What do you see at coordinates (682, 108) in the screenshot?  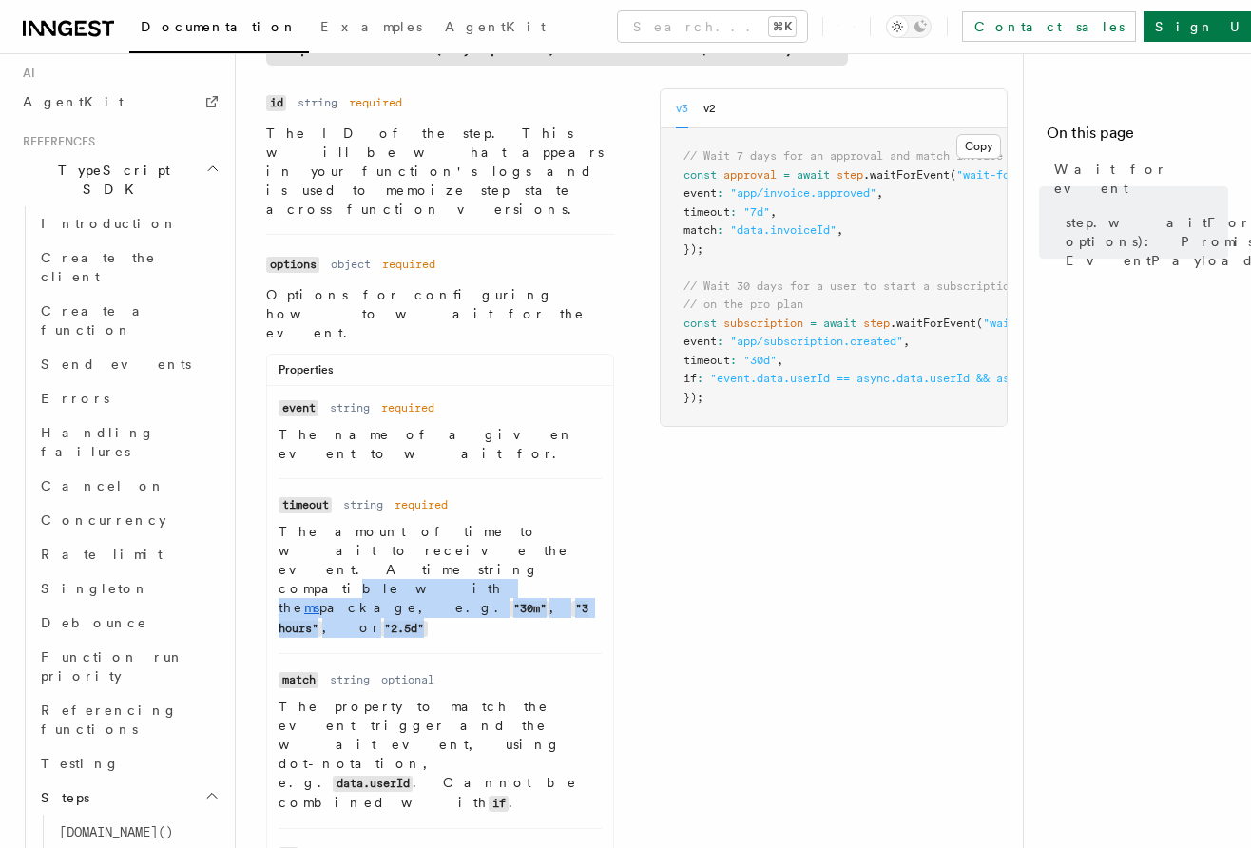 I see `button: v3` at bounding box center [682, 108].